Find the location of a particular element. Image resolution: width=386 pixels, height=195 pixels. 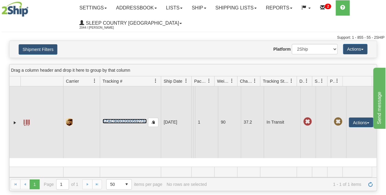

td: 90 is located at coordinates (229, 122).